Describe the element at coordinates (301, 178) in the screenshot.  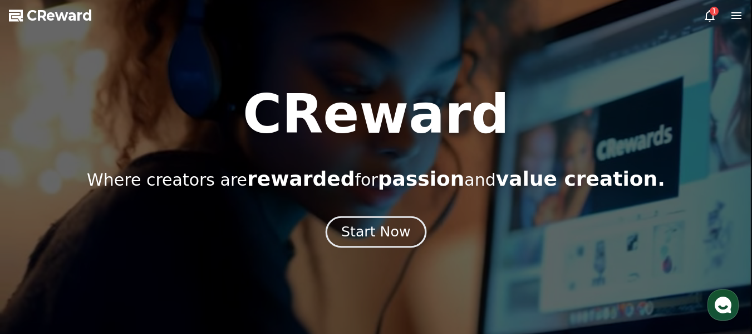
I see `span: rewarded` at that location.